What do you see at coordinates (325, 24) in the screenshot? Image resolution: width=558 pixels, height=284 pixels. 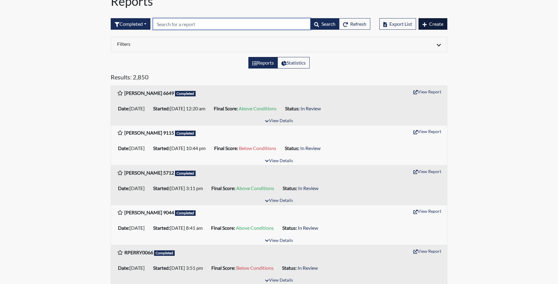 I see `button: Search` at bounding box center [325, 24].